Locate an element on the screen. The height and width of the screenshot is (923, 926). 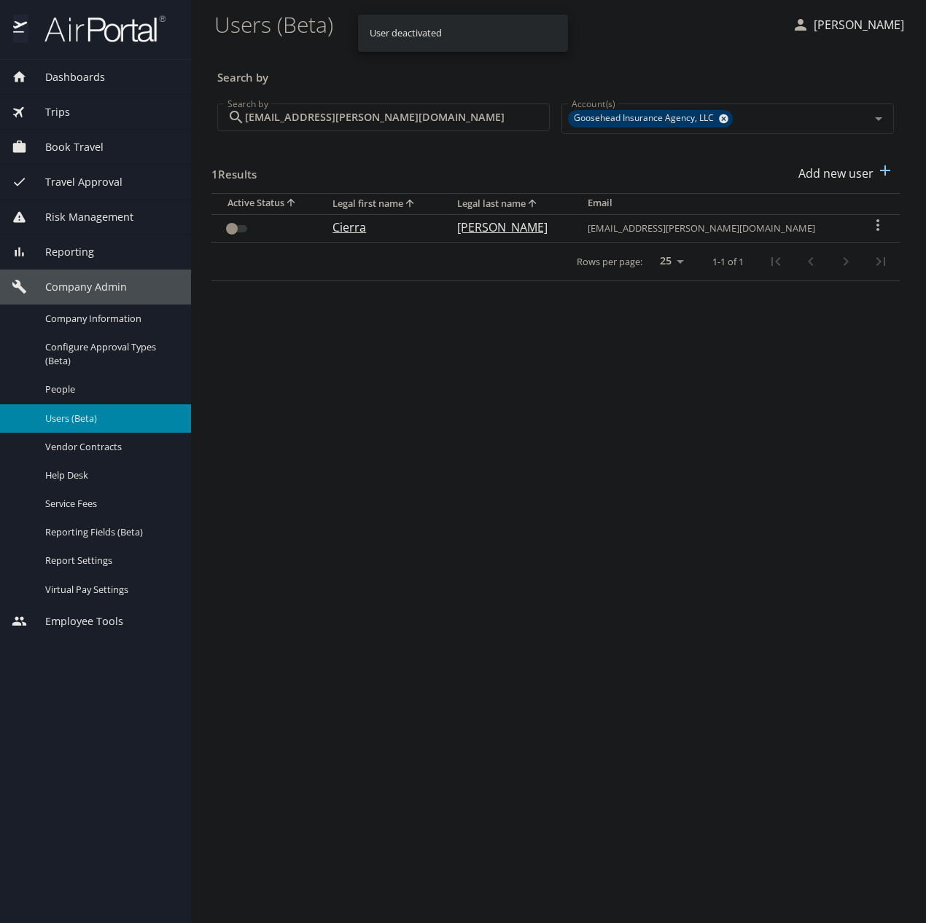
th: Active Status is located at coordinates (266, 203).